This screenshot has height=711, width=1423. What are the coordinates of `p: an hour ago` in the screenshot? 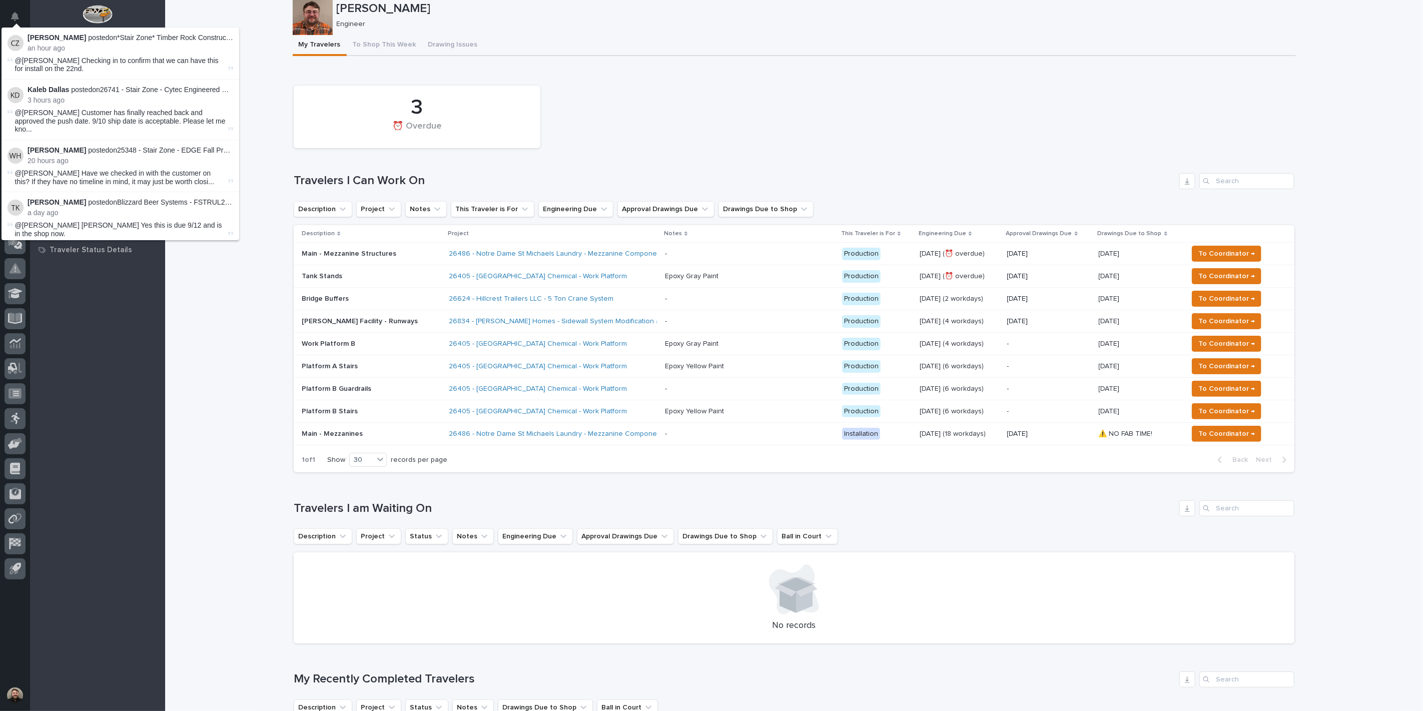 It's located at (130, 48).